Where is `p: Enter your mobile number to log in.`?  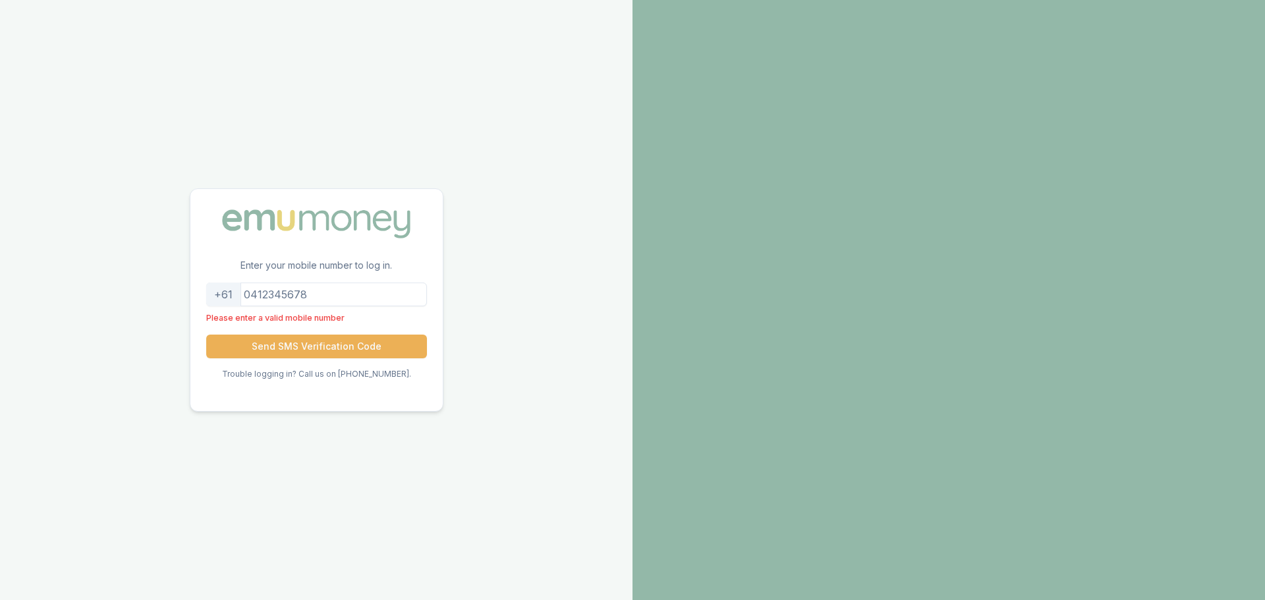
p: Enter your mobile number to log in. is located at coordinates (316, 271).